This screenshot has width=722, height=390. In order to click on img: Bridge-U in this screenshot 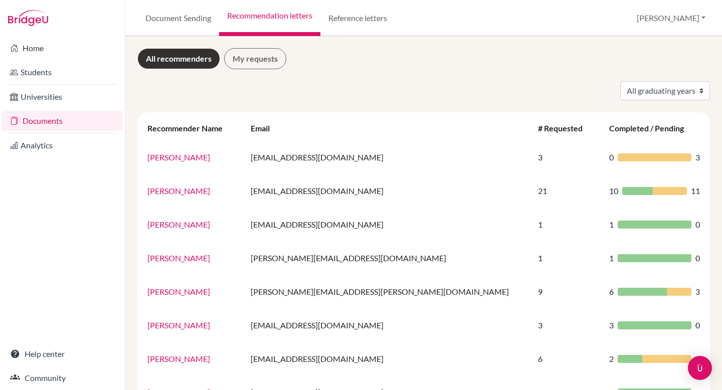, I will do `click(28, 18)`.